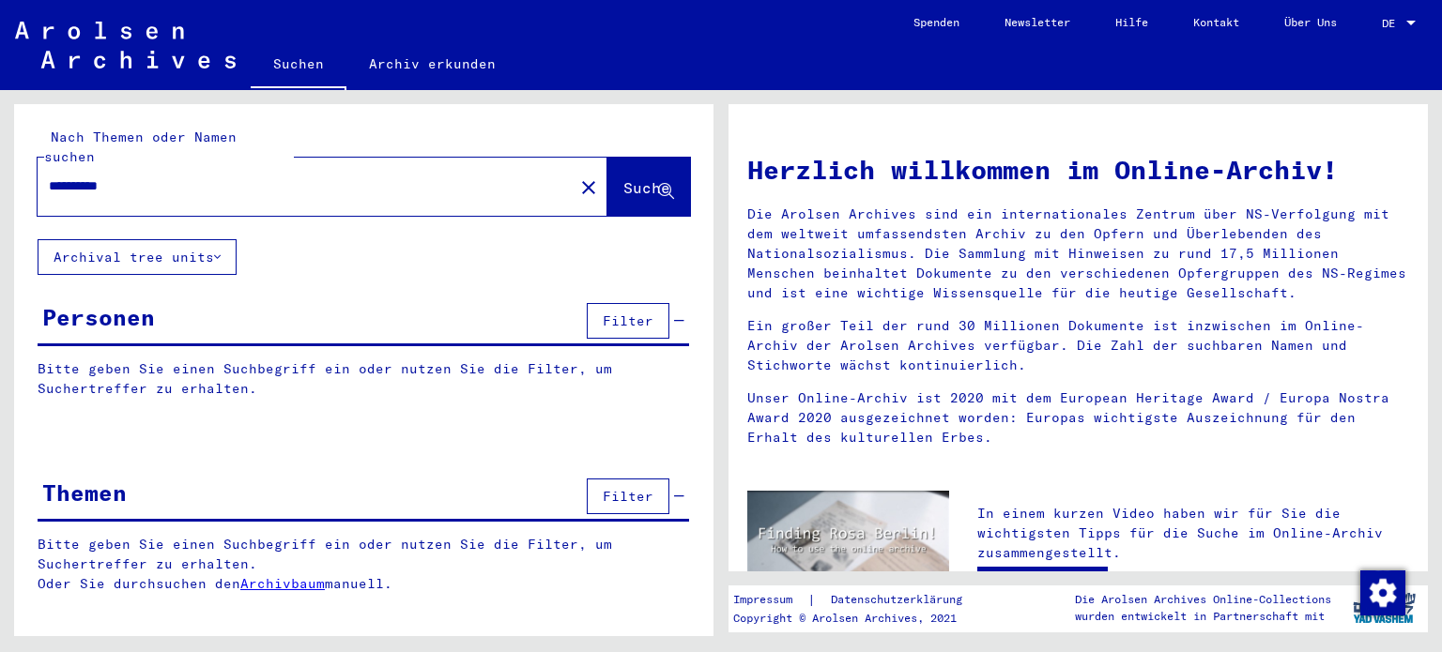  Describe the element at coordinates (588, 187) in the screenshot. I see `button: Clear` at that location.